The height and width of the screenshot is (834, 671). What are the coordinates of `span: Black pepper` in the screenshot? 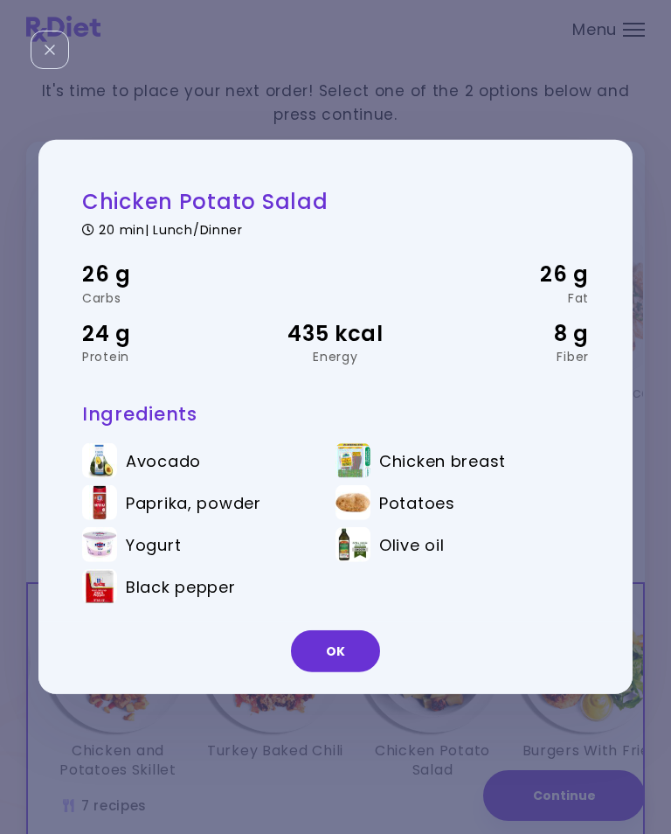 It's located at (181, 587).